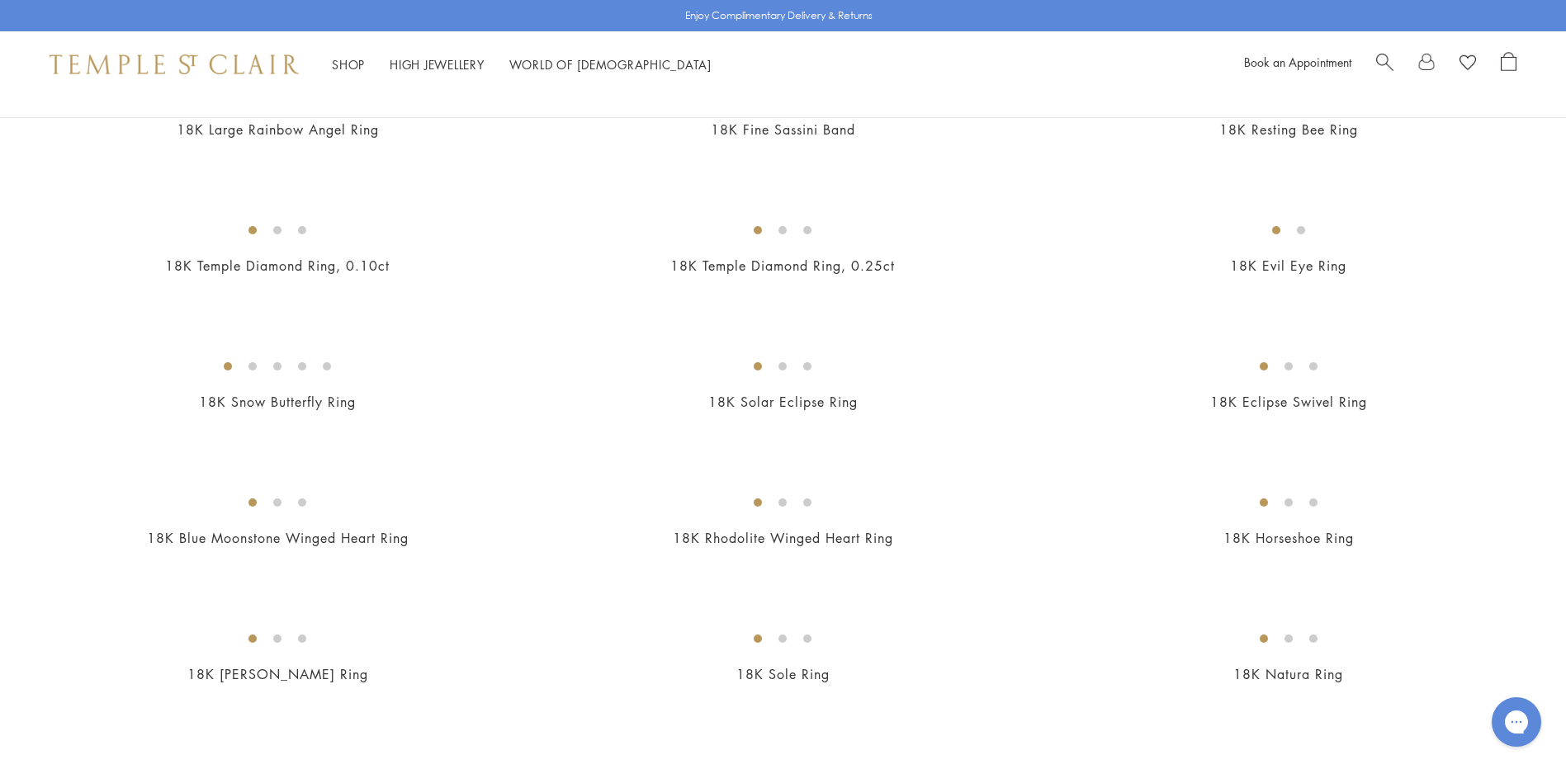 The width and height of the screenshot is (1566, 769). Describe the element at coordinates (1288, 130) in the screenshot. I see `a: 18K Resting Bee Ring` at that location.